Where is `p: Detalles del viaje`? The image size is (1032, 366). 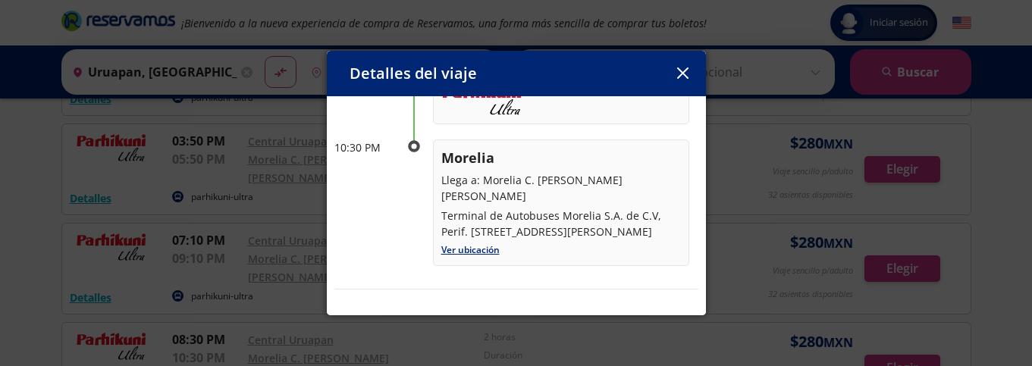 p: Detalles del viaje is located at coordinates (413, 74).